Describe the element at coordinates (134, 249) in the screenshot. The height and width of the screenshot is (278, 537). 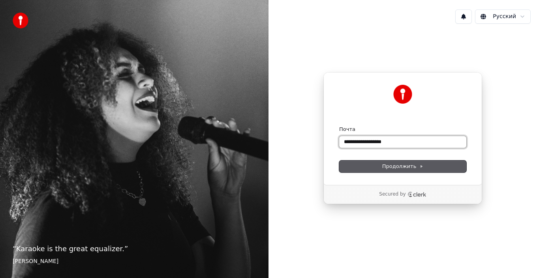
I see `p: “ Karaoke is the great equalizer. ”` at that location.